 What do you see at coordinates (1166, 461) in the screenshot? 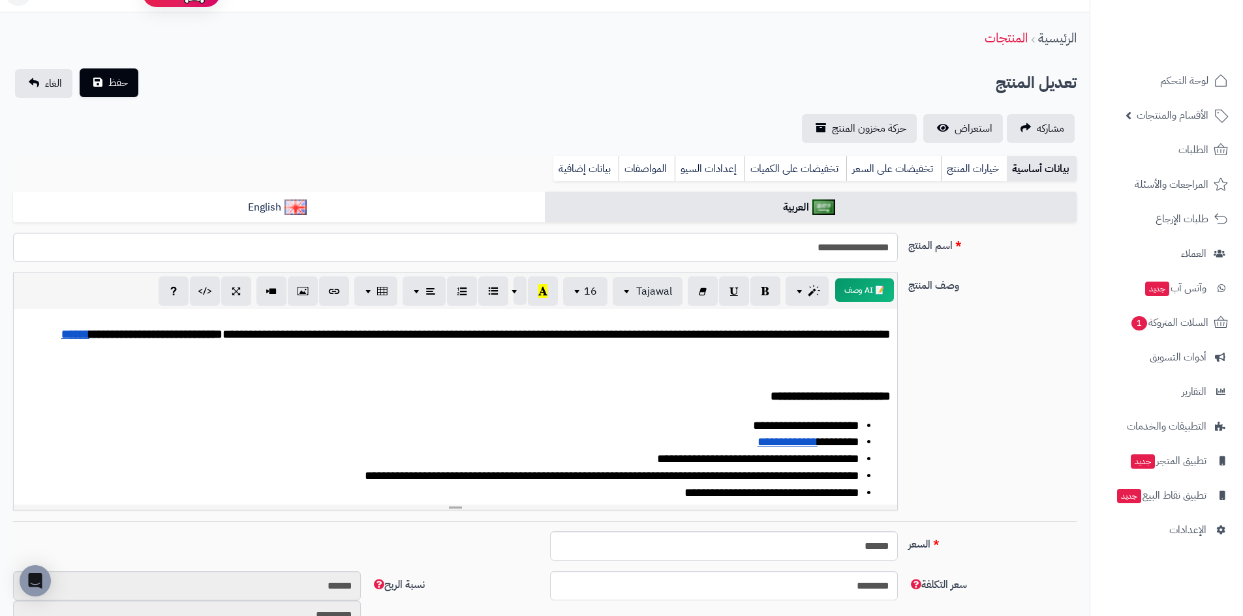
I see `a: تطبيق المتجرجديد` at bounding box center [1166, 461].